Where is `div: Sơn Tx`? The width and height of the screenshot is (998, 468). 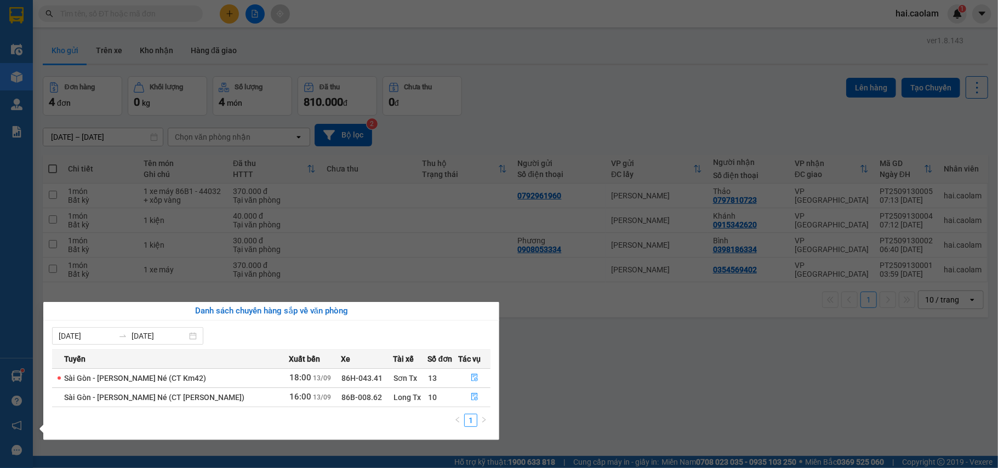
div: Sơn Tx is located at coordinates (410, 378).